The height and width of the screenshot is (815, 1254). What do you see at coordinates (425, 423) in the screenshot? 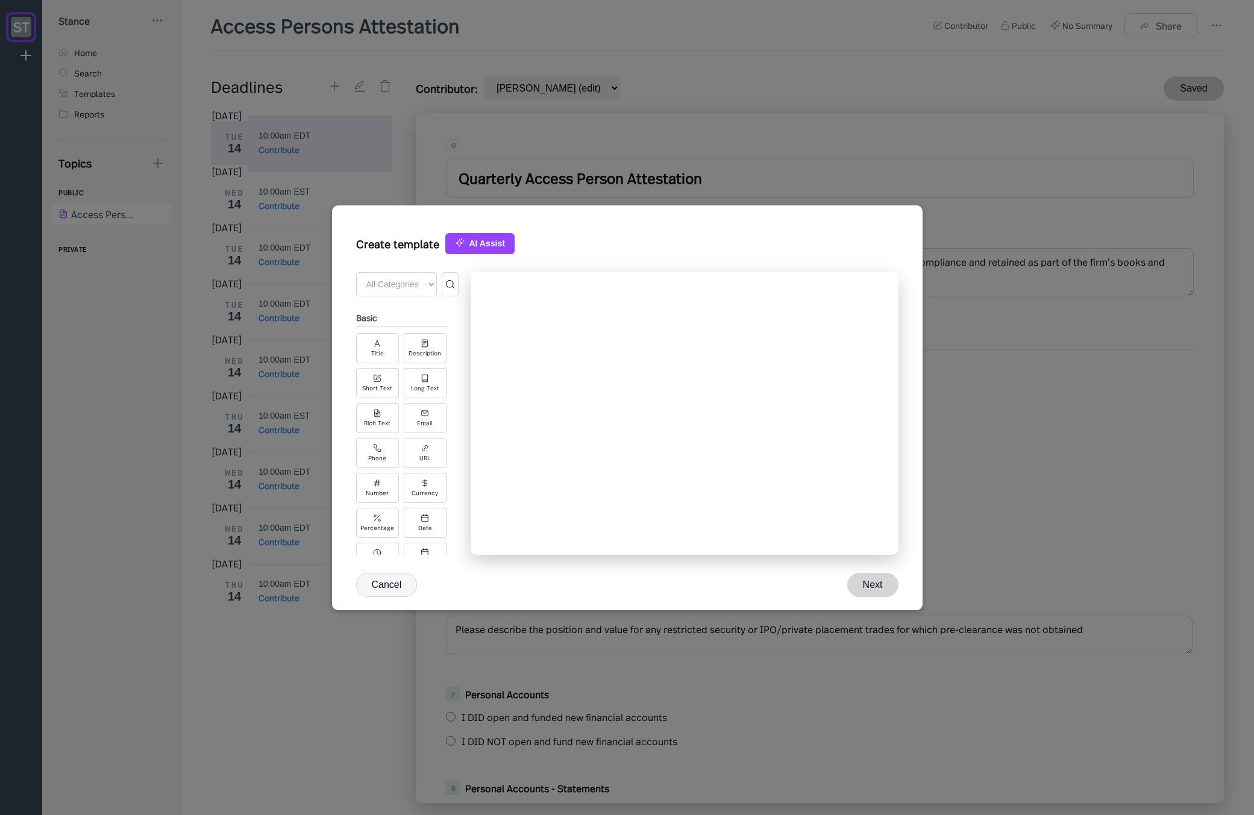
I see `div: Email` at bounding box center [425, 423].